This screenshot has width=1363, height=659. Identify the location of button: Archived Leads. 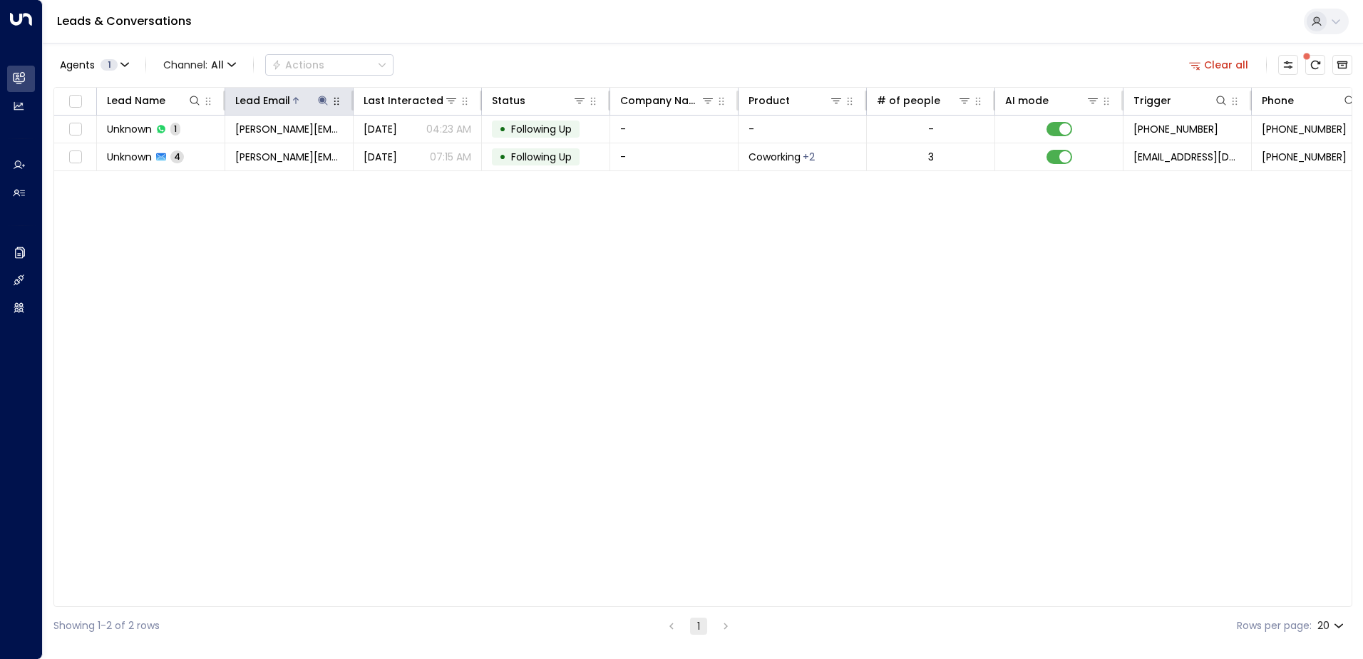
(1342, 65).